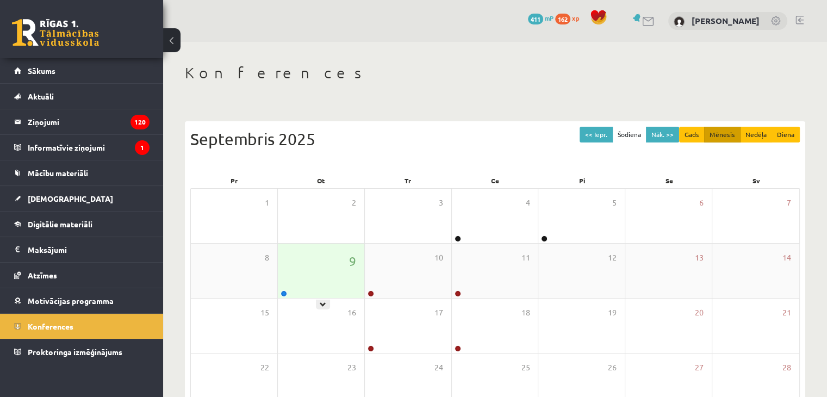 Image resolution: width=827 pixels, height=397 pixels. Describe the element at coordinates (55, 33) in the screenshot. I see `a: Rīgas 1. Tālmācības vidusskola` at that location.